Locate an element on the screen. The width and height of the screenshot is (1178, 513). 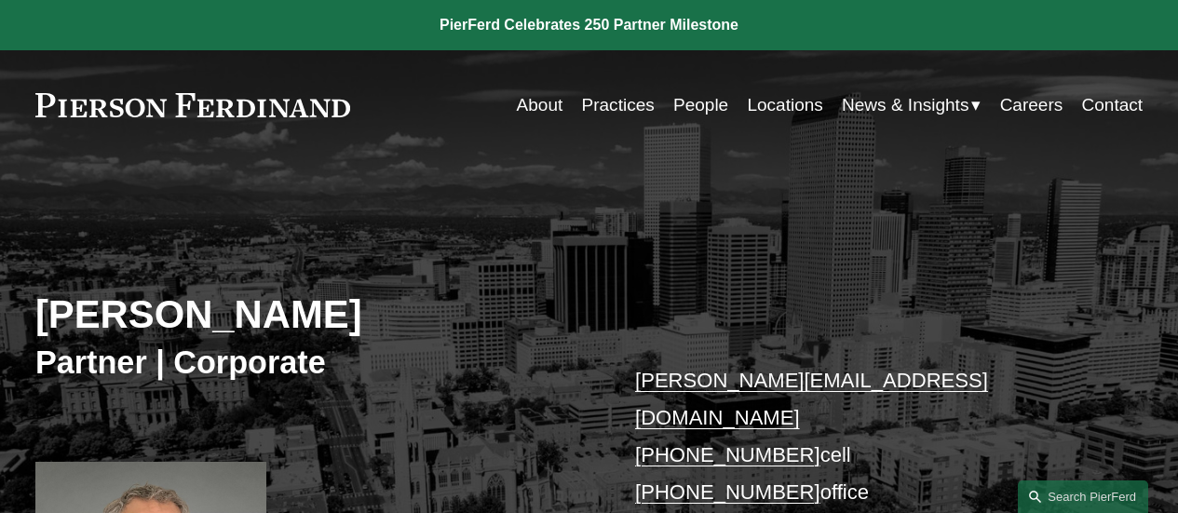
a: folder dropdown is located at coordinates (911, 105).